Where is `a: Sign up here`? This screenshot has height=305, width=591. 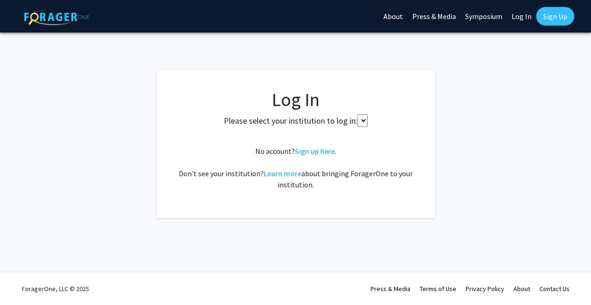 a: Sign up here is located at coordinates (315, 151).